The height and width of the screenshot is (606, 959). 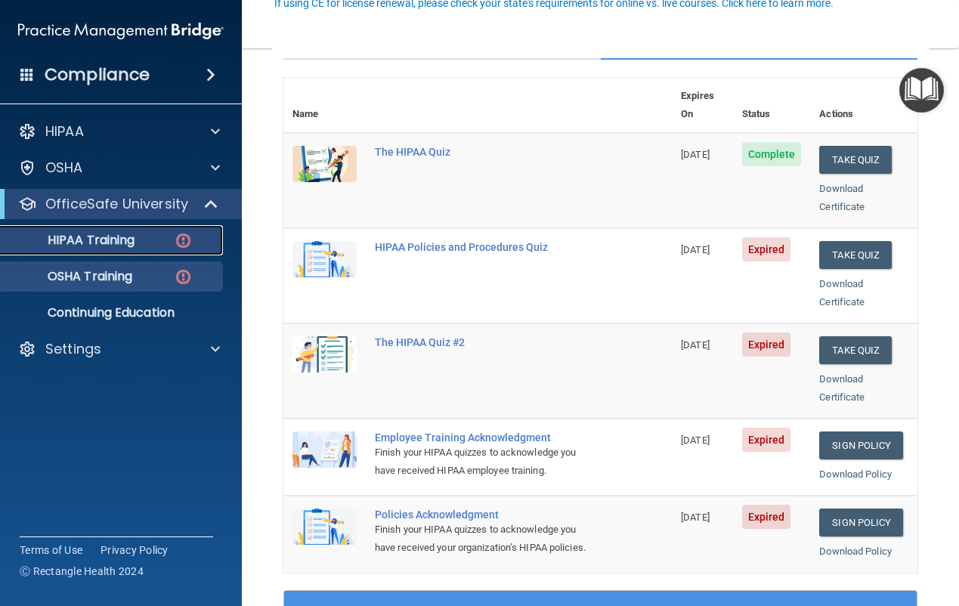 I want to click on a: OfficeSafe University, so click(x=119, y=204).